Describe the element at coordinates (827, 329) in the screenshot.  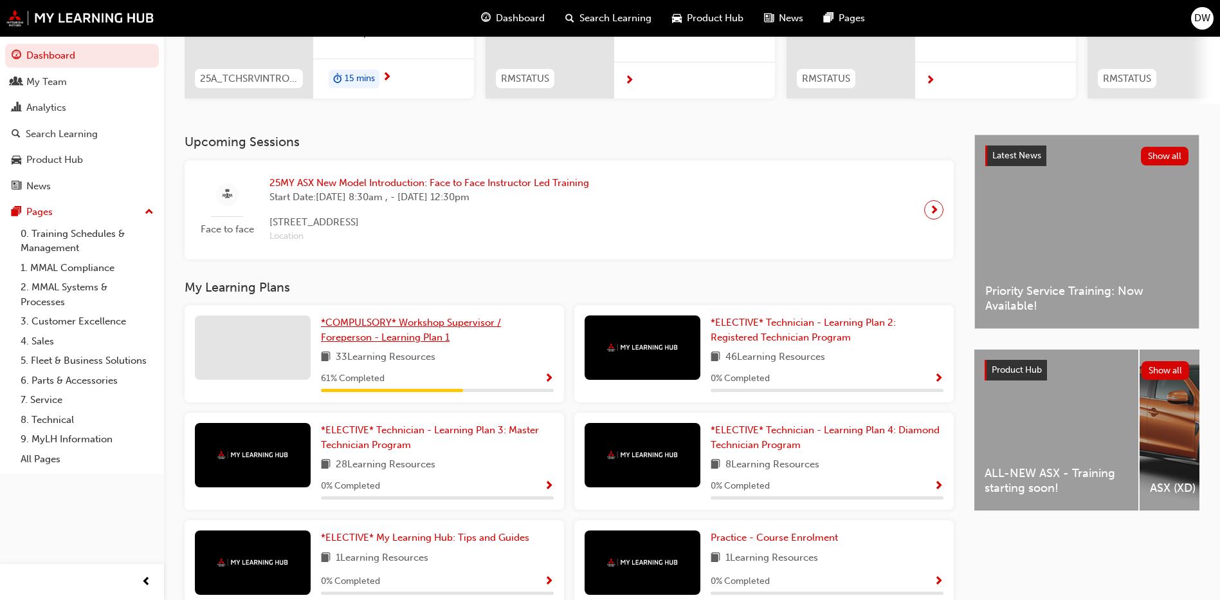
I see `a: *ELECTIVE* Technician - Learning Plan 2: Registered Technician Program` at that location.